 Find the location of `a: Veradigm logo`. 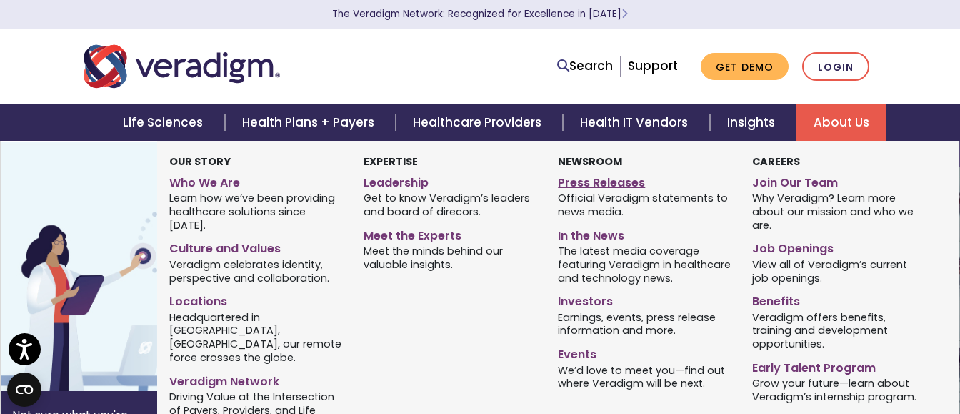

a: Veradigm logo is located at coordinates (181, 66).